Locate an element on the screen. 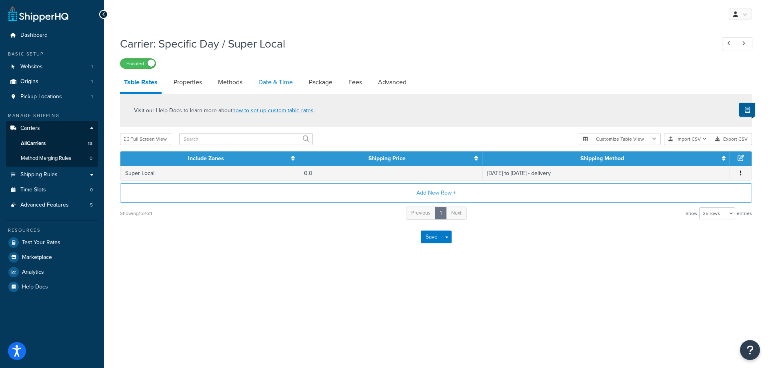 The image size is (768, 368). li: Shipping Rules is located at coordinates (52, 175).